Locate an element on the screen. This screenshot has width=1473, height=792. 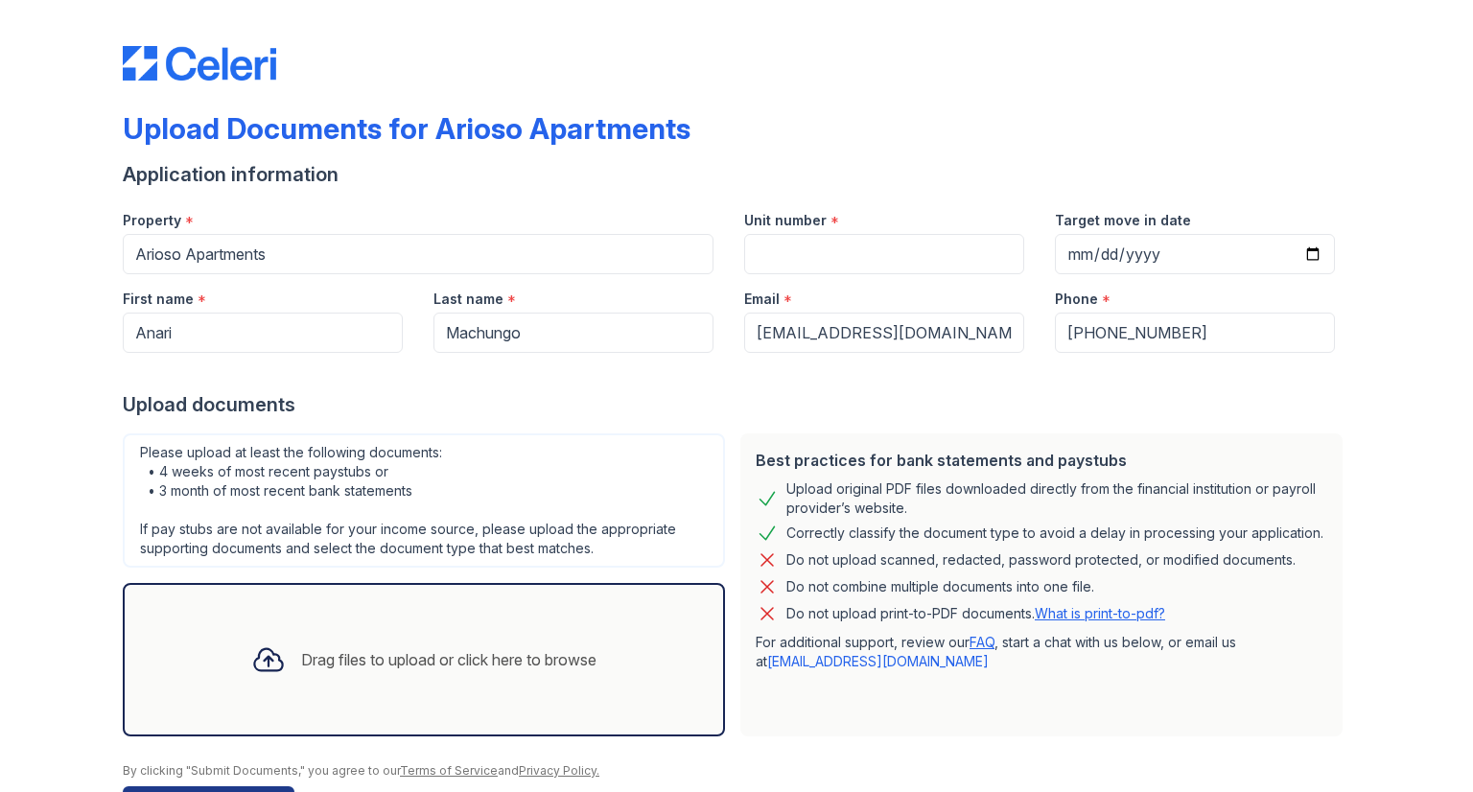
div: Application information is located at coordinates (737, 175).